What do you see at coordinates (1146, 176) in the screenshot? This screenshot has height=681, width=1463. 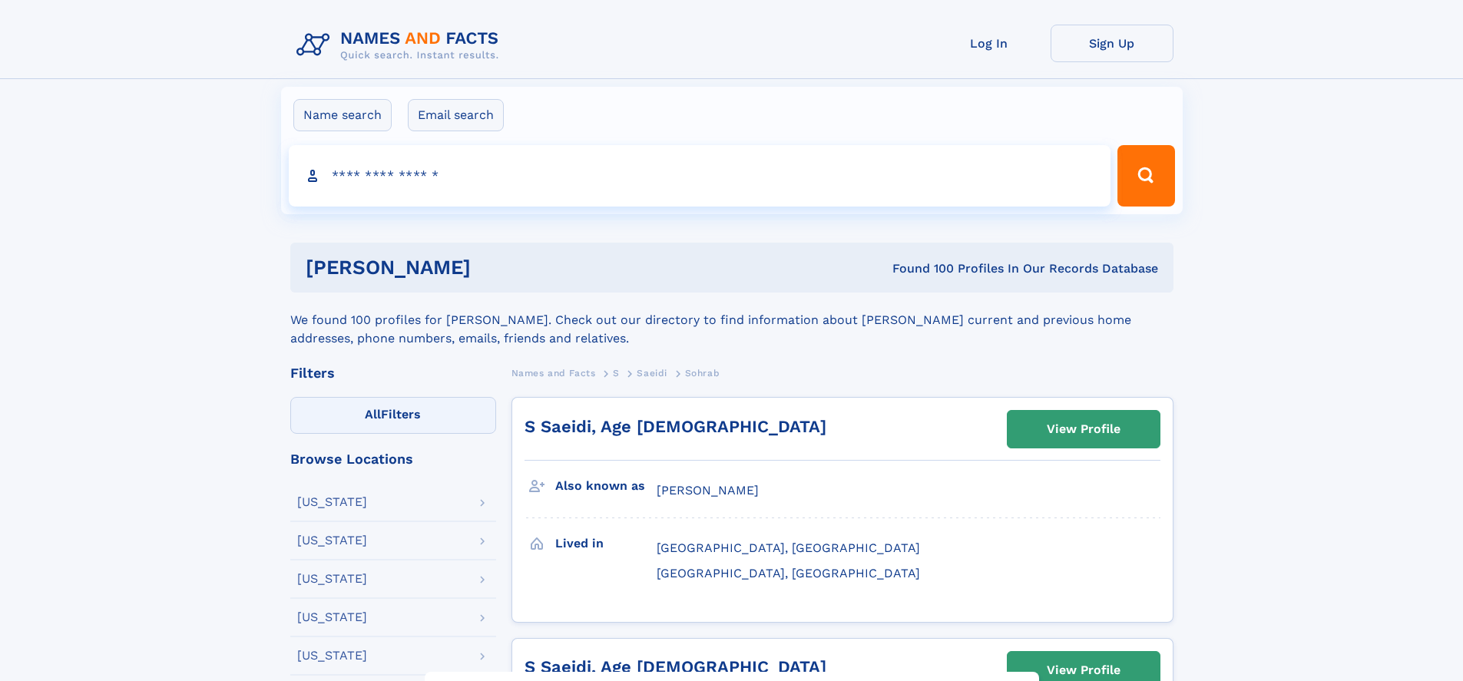 I see `button: Search Button` at bounding box center [1146, 176].